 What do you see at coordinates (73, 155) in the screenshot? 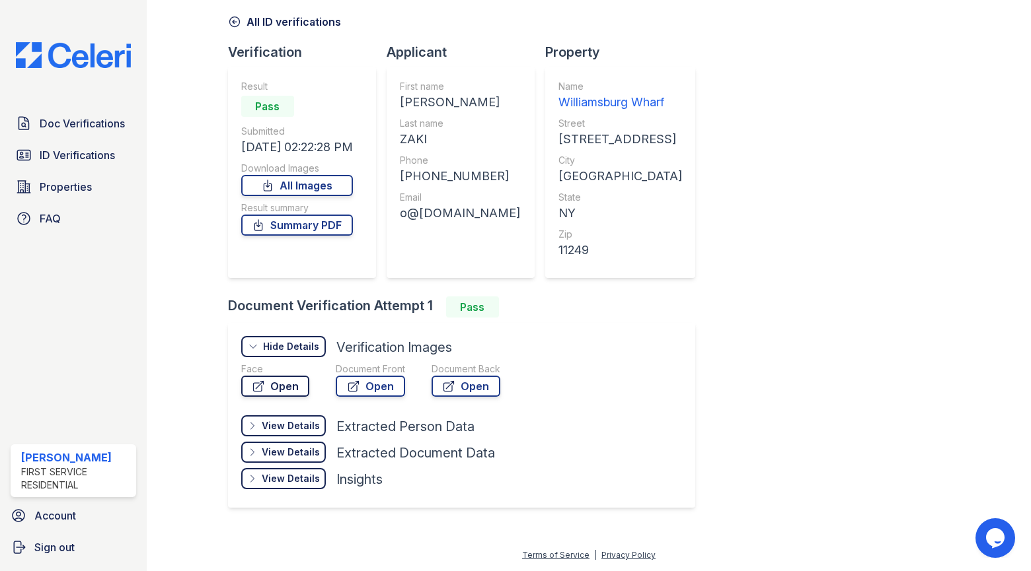
I see `a: ID Verifications` at bounding box center [73, 155].